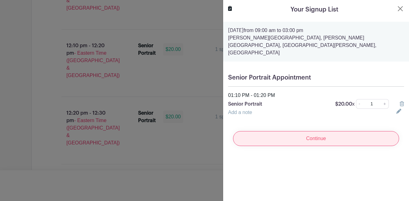 The height and width of the screenshot is (201, 409). Describe the element at coordinates (316, 138) in the screenshot. I see `input: Continue` at that location.